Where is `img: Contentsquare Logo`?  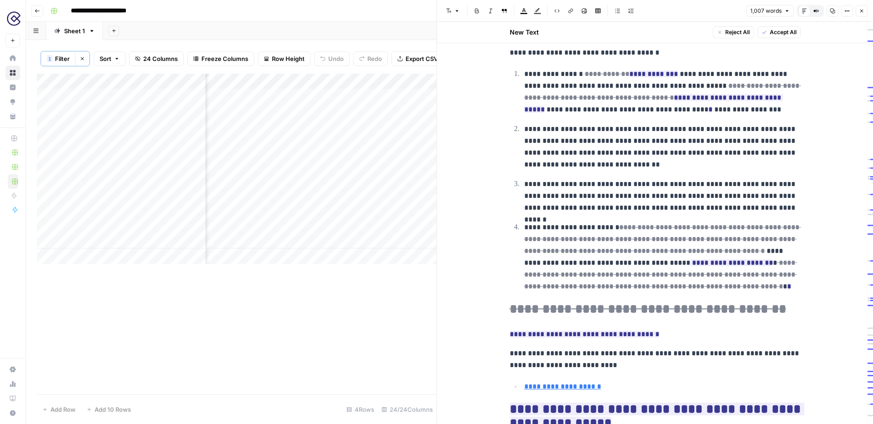
img: Contentsquare Logo is located at coordinates (14, 19).